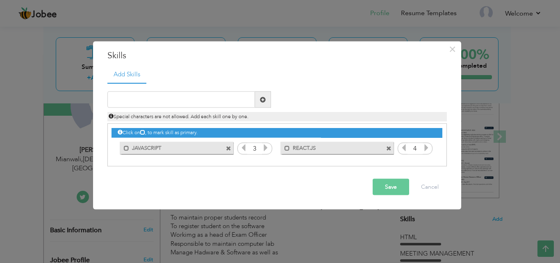  Describe the element at coordinates (277, 132) in the screenshot. I see `div: Click on , to mark skill as primary.` at that location.